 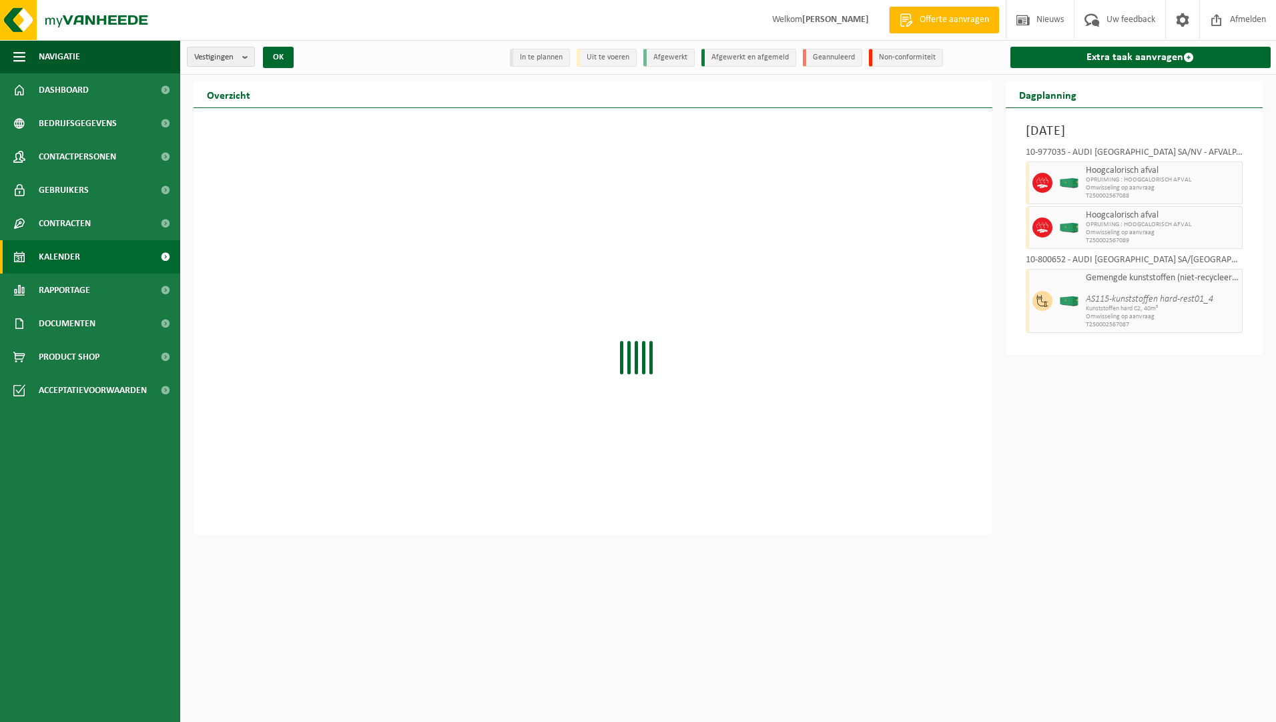 I want to click on li: Afgewerkt, so click(x=669, y=57).